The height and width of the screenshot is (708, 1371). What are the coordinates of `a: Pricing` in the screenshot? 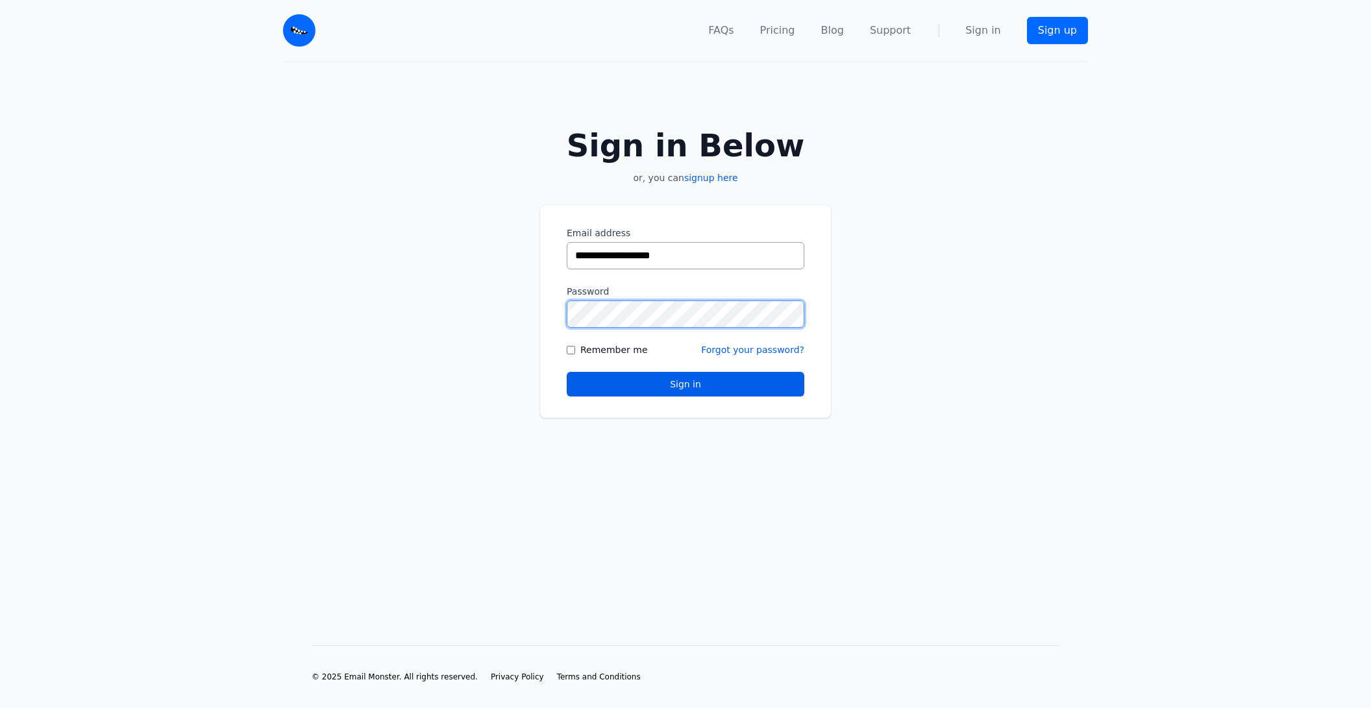 It's located at (778, 31).